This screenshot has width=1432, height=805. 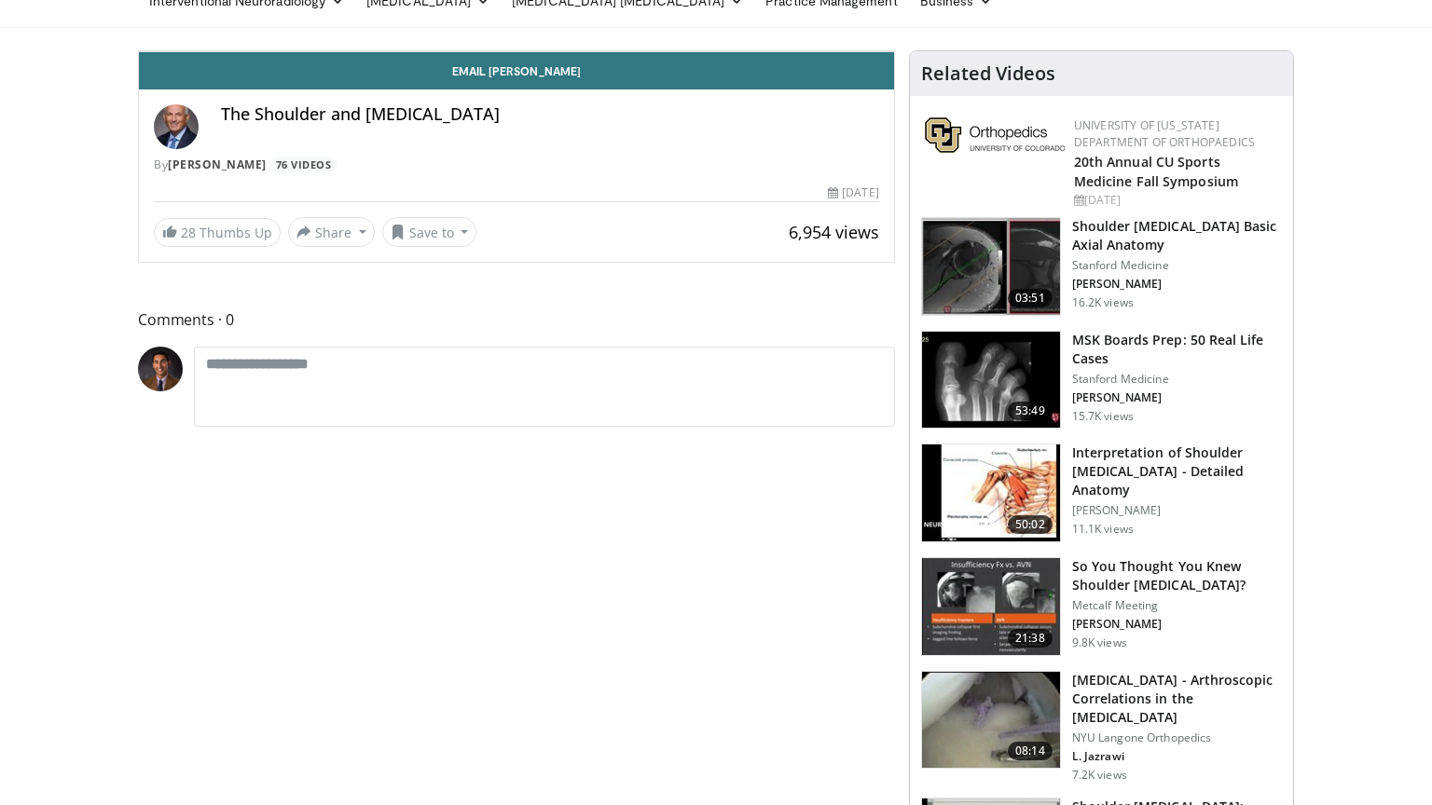 What do you see at coordinates (991, 721) in the screenshot?
I see `img: mri_correlation_1.png.150x105_q85_crop-smart_upscale.jpg` at bounding box center [991, 721].